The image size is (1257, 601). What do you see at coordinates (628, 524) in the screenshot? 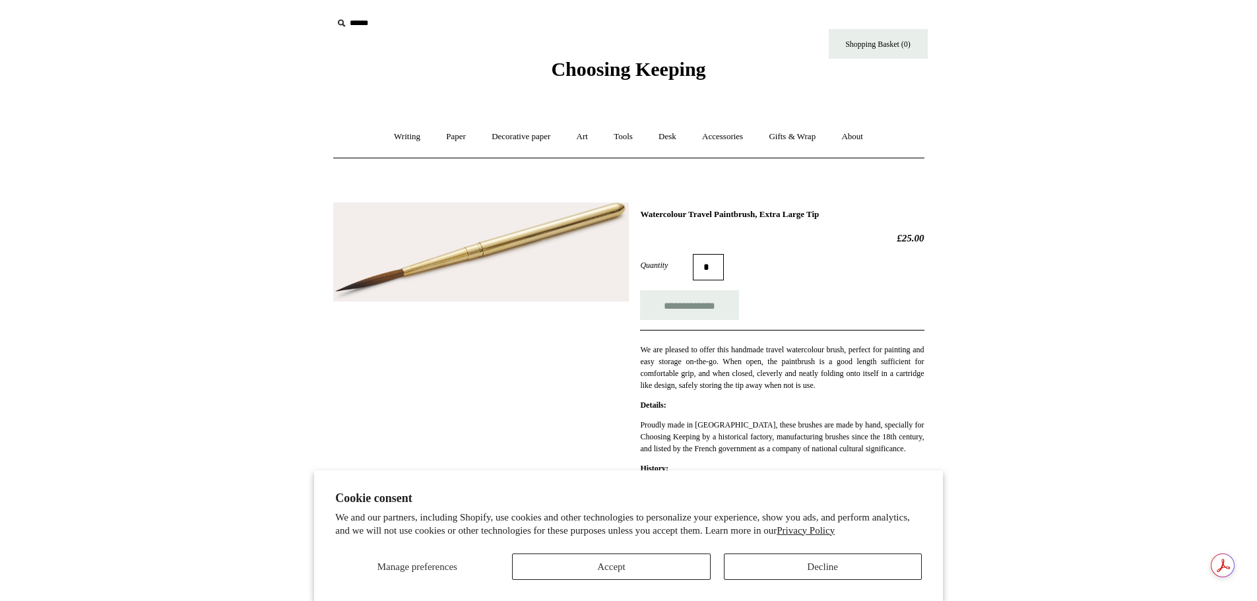
I see `p: We and our partners, including Shopify, use cookies and other technologies to personalize your ex...` at bounding box center [628, 524].